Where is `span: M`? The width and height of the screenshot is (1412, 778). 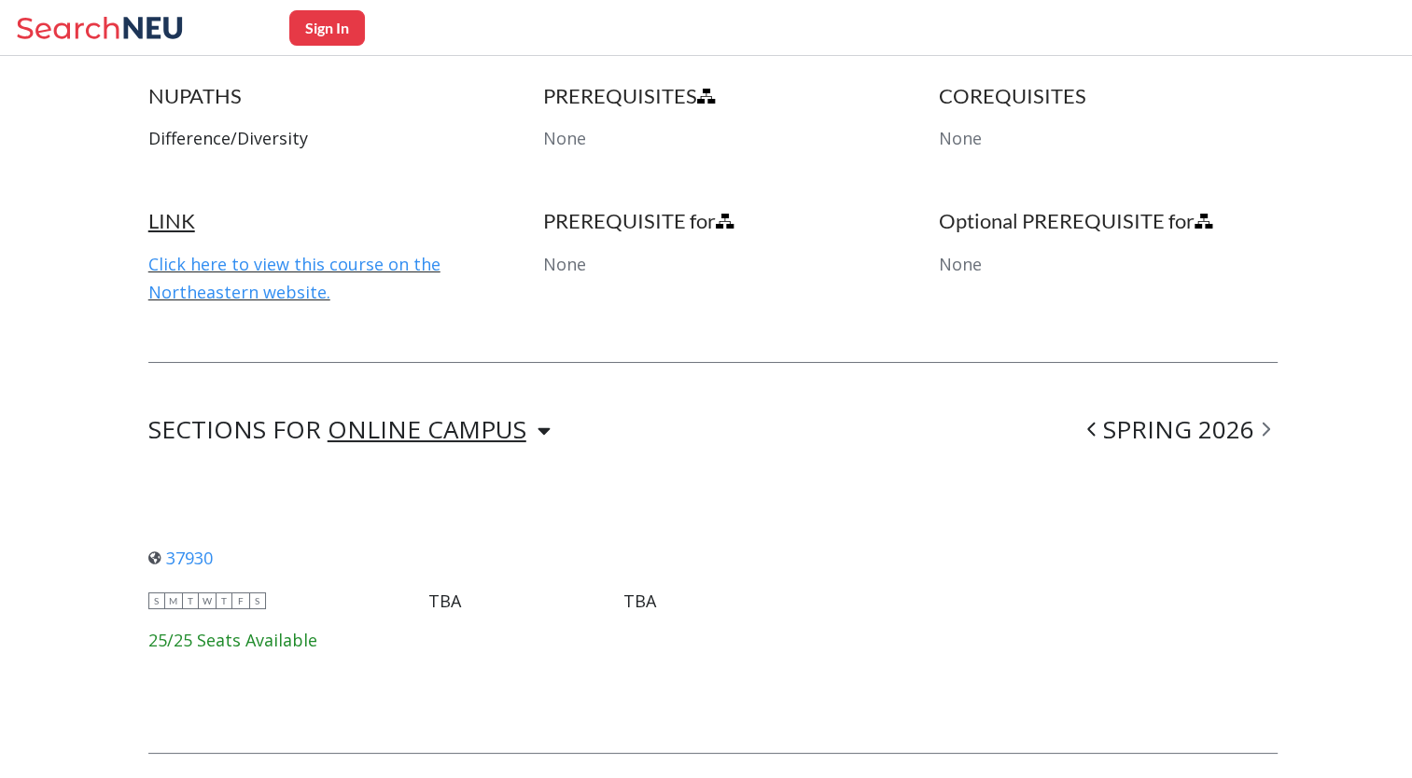 span: M is located at coordinates (174, 601).